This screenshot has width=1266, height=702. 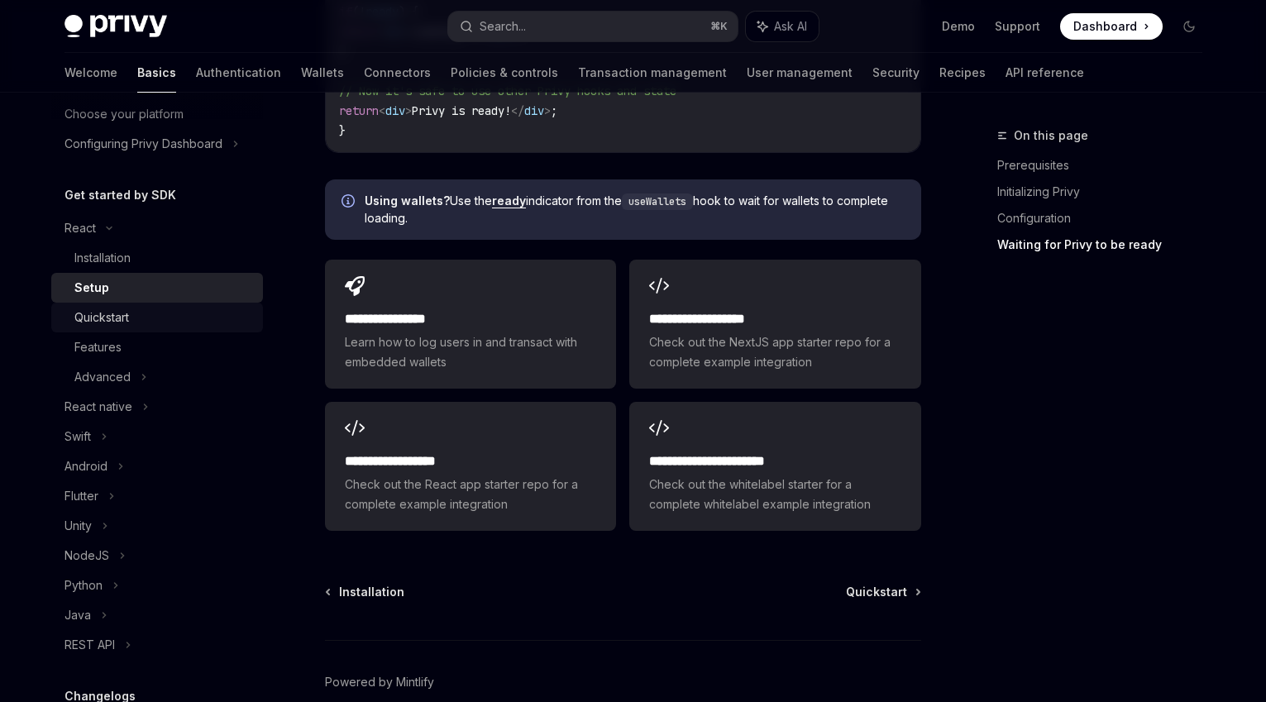 I want to click on div: Advanced, so click(x=103, y=377).